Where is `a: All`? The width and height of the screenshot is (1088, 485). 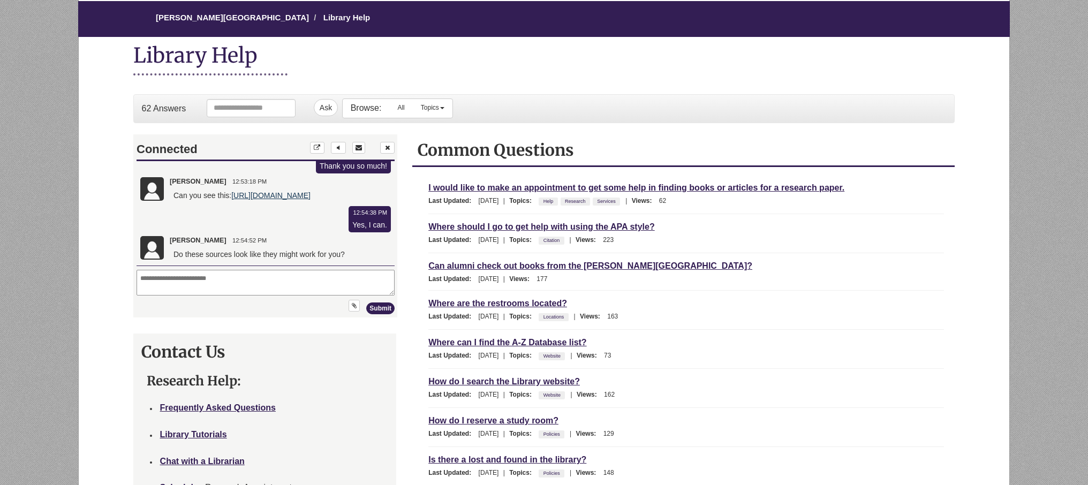
a: All is located at coordinates (401, 108).